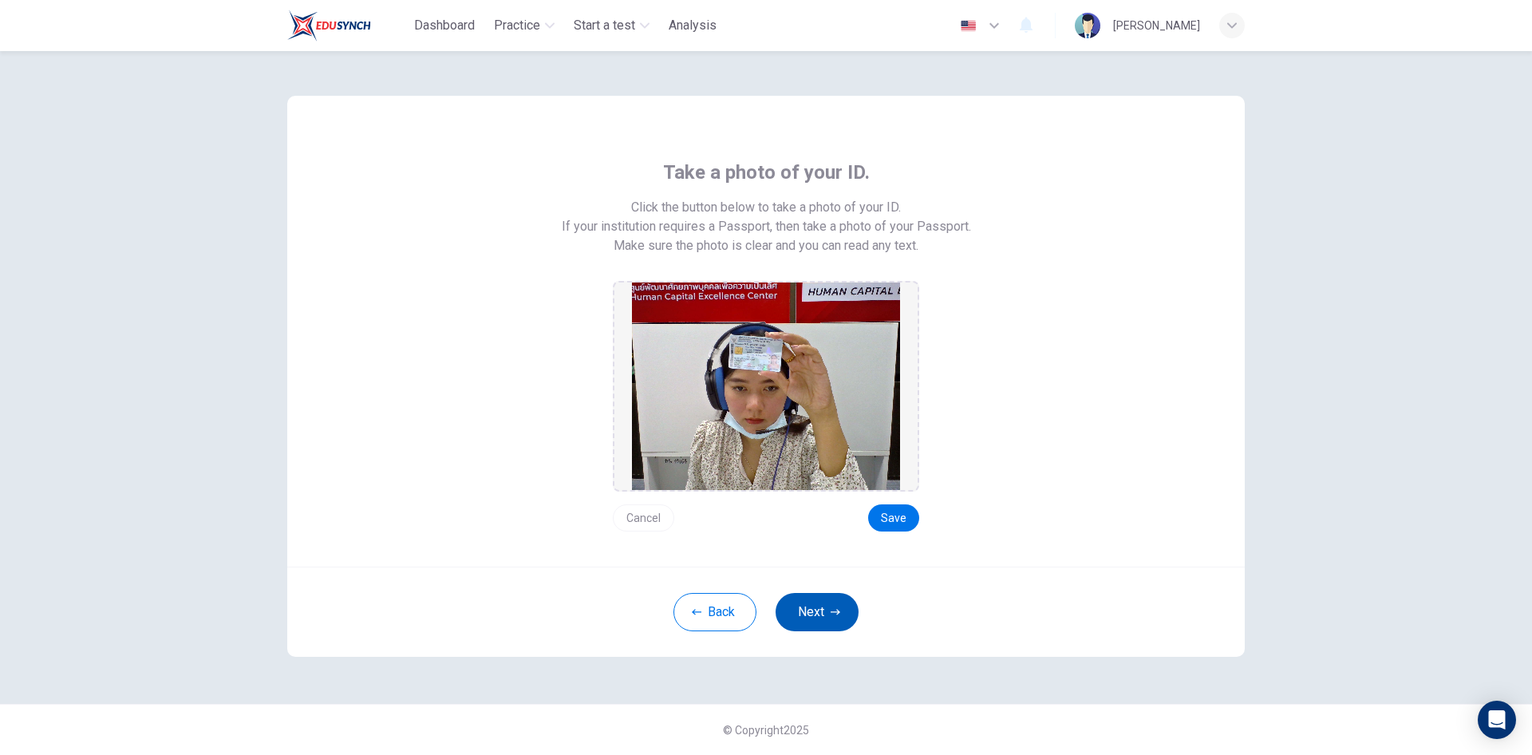 This screenshot has height=755, width=1532. I want to click on a: Dashboard, so click(445, 26).